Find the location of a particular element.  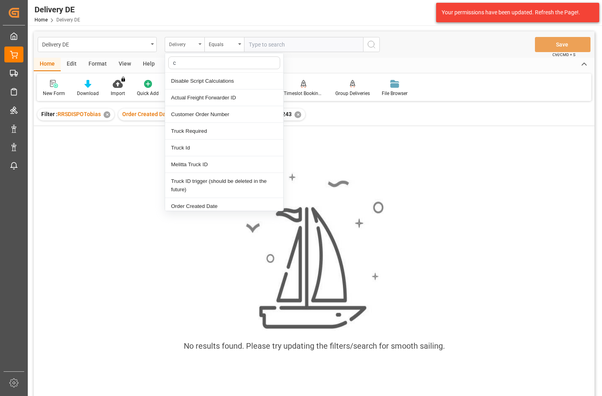

button: close menu is located at coordinates (185, 44).